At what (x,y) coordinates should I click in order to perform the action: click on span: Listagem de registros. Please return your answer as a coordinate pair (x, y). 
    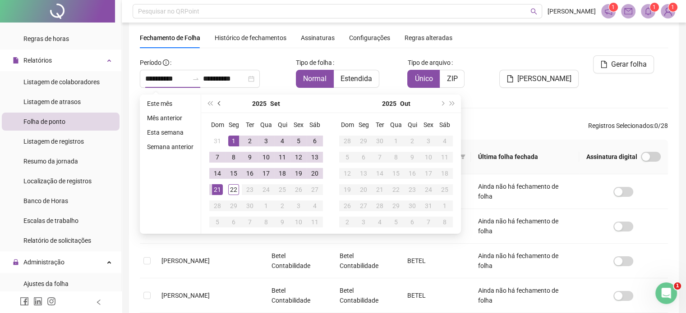
    Looking at the image, I should click on (54, 142).